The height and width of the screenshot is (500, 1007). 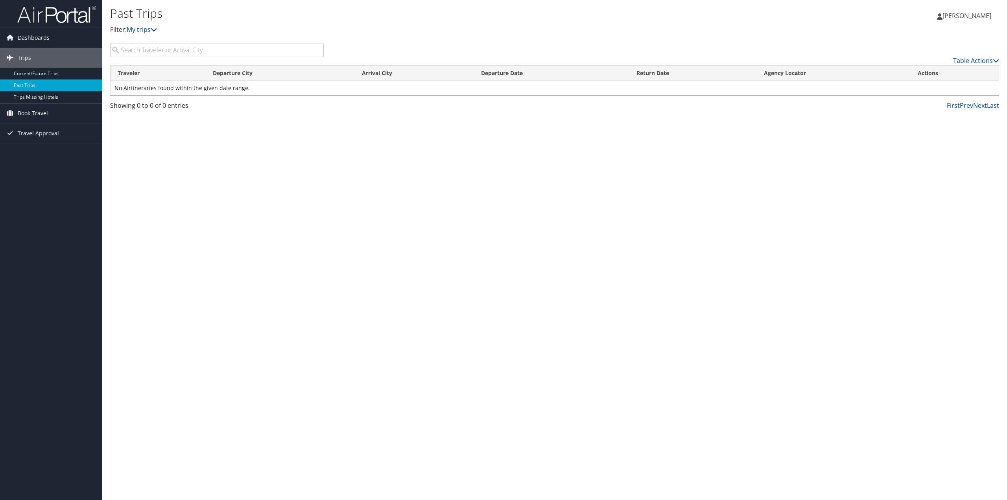 What do you see at coordinates (33, 113) in the screenshot?
I see `span: Book Travel` at bounding box center [33, 113].